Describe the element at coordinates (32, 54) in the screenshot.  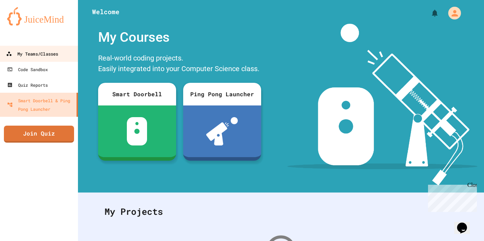
I see `div: My Teams/Classes` at that location.